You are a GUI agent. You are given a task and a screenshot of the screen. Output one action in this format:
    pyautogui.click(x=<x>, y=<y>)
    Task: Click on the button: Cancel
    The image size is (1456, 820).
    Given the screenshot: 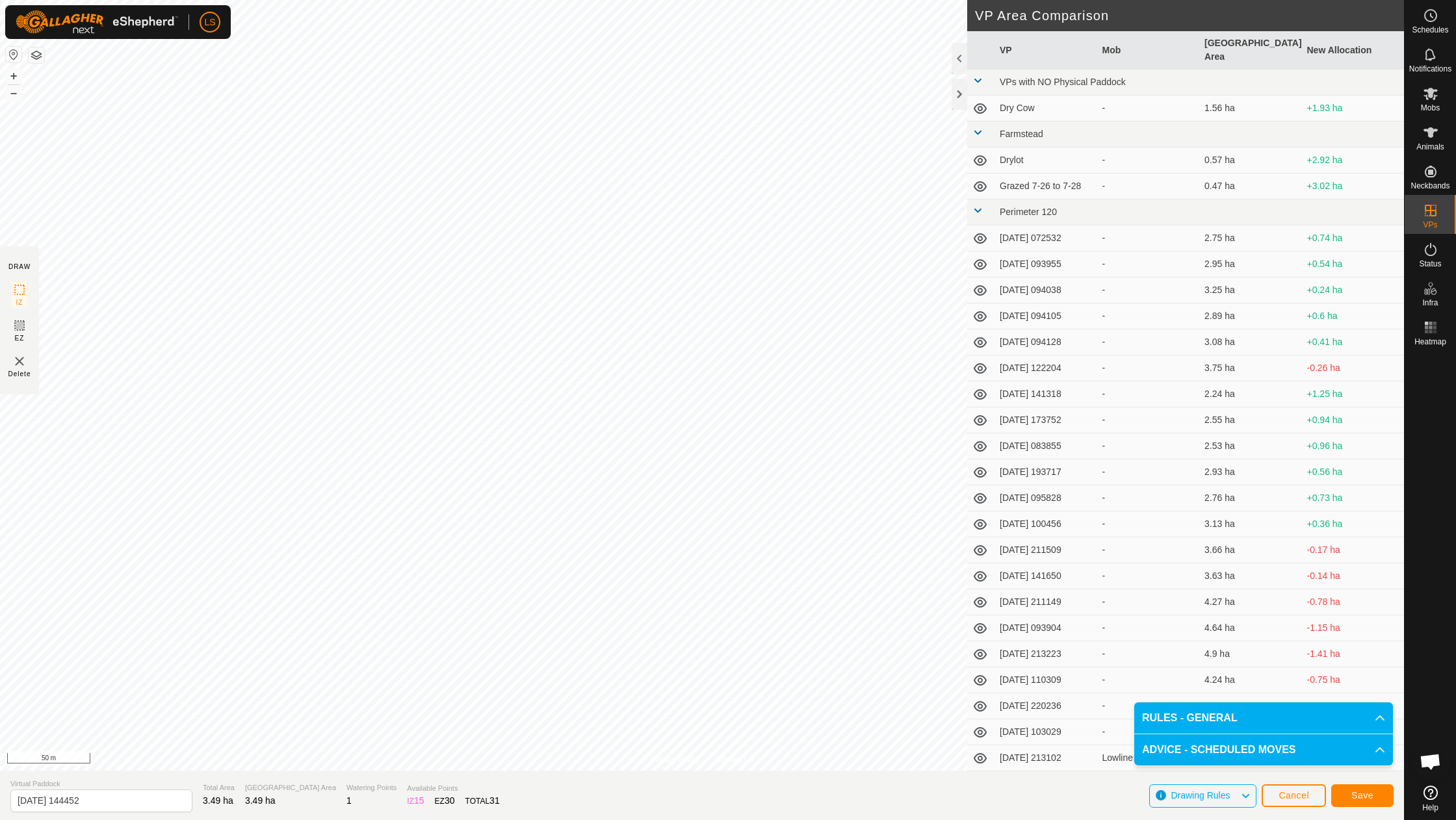 What is the action you would take?
    pyautogui.click(x=1294, y=795)
    